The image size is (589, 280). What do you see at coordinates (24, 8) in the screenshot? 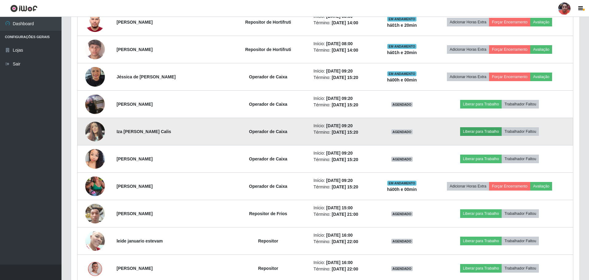
I see `img: CoreUI Logo` at bounding box center [24, 8].